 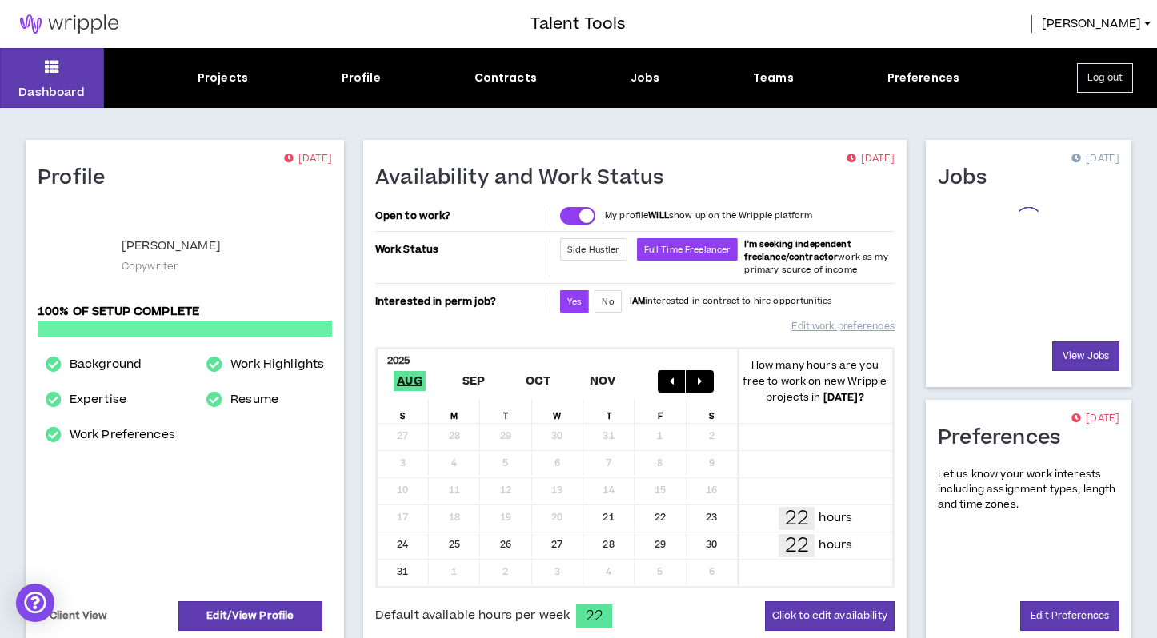 I want to click on div: Anabel P., so click(x=74, y=255).